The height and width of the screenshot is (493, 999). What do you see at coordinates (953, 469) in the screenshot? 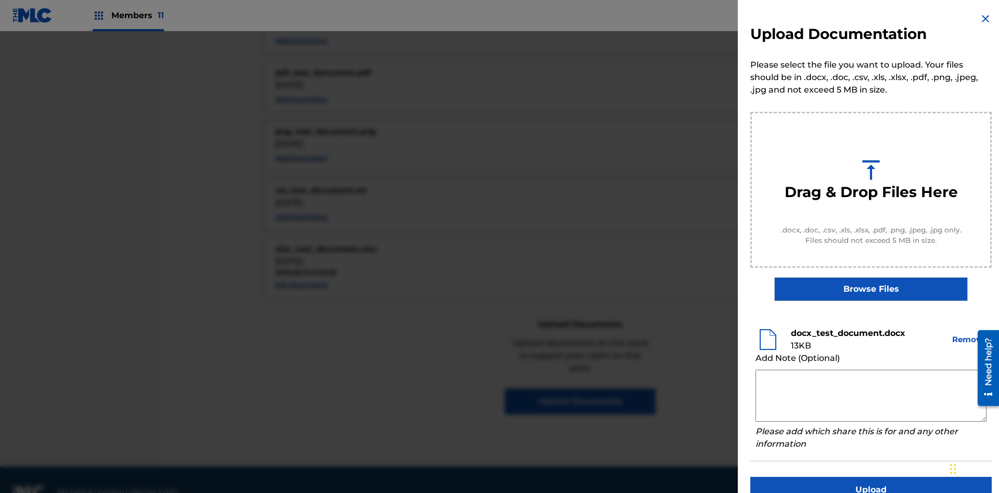
I see `div: Drag` at bounding box center [953, 469].